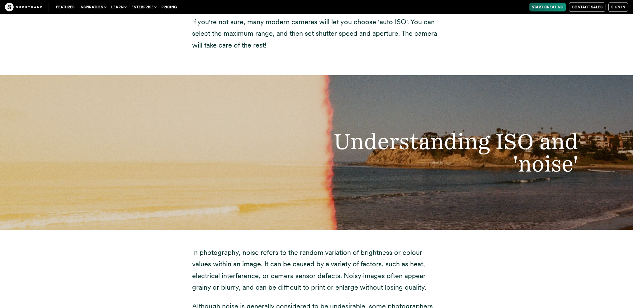 This screenshot has height=308, width=633. I want to click on a: Pricing, so click(169, 7).